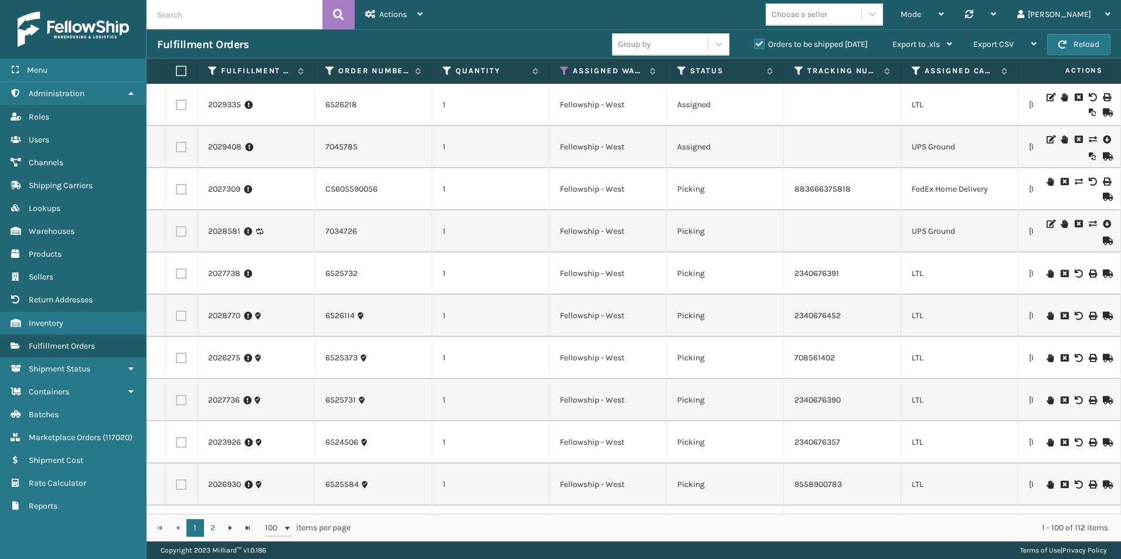 This screenshot has height=559, width=1121. I want to click on button: Reload, so click(1079, 45).